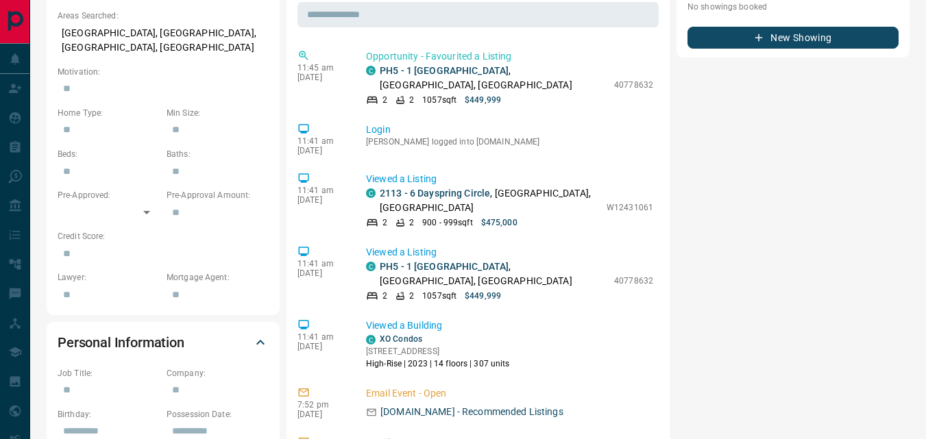 Image resolution: width=926 pixels, height=439 pixels. I want to click on p: Home Type:, so click(108, 113).